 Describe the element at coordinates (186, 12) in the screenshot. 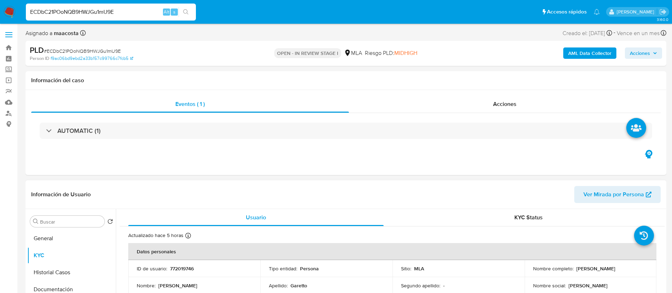

I see `button: search-icon` at that location.